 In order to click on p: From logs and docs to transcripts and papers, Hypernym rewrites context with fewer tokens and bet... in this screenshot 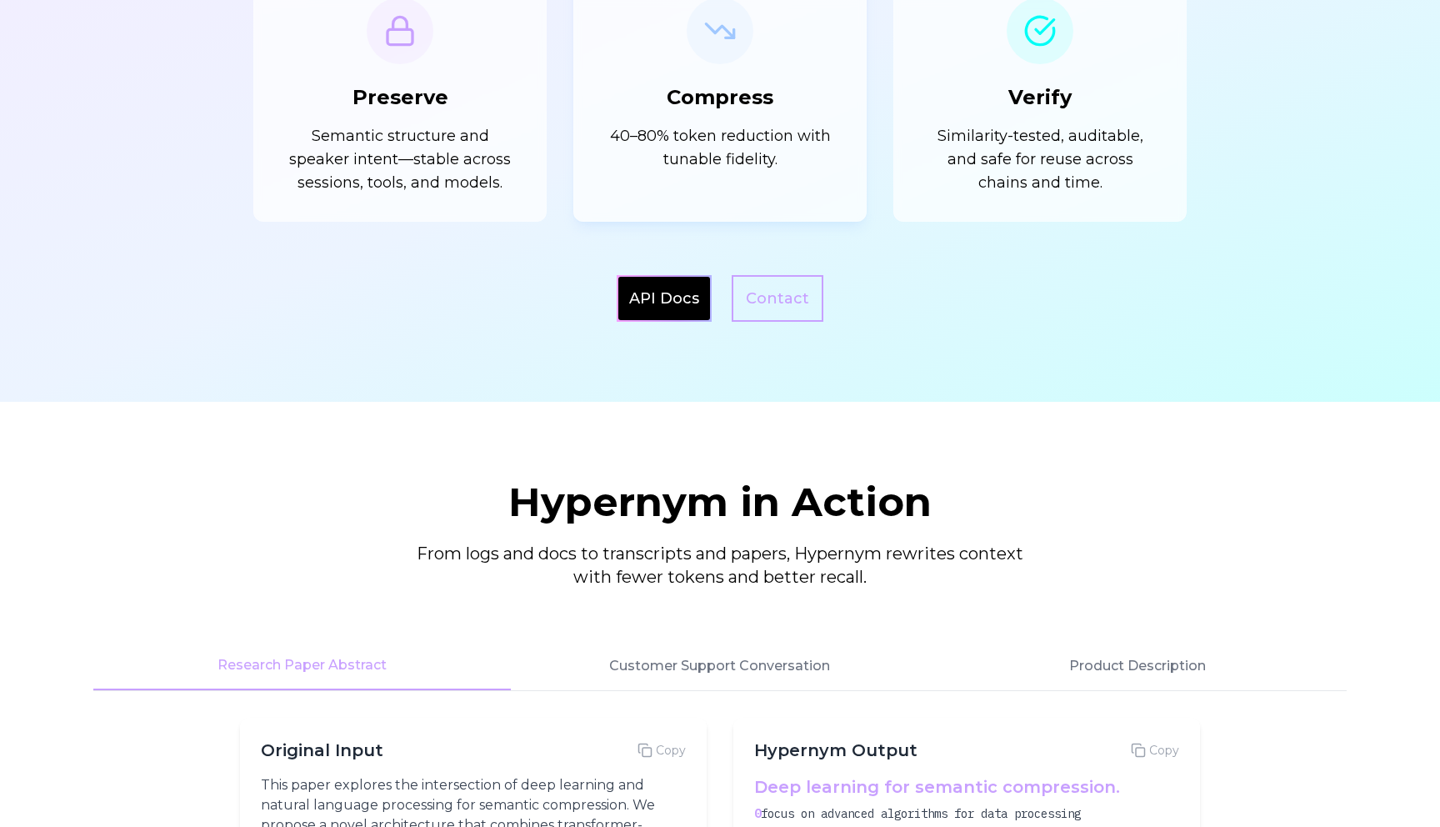, I will do `click(720, 565)`.